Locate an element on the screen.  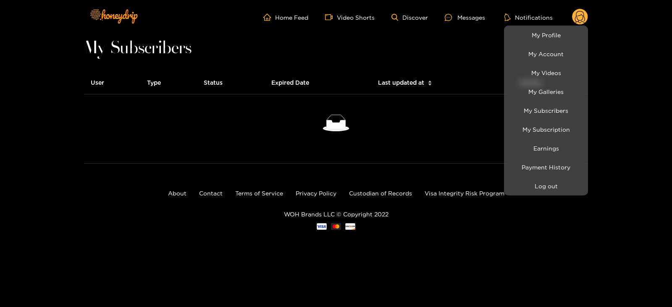
a: Earnings is located at coordinates (546, 148).